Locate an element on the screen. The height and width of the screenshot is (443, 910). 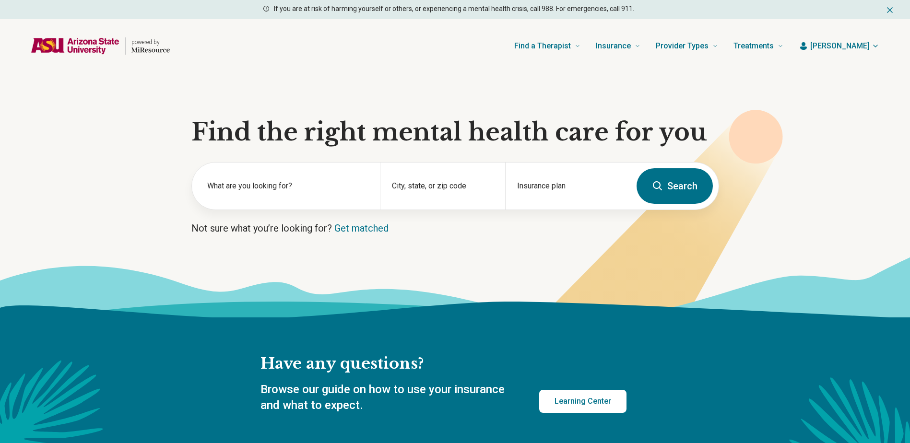
span: Find a Therapist is located at coordinates (543, 46).